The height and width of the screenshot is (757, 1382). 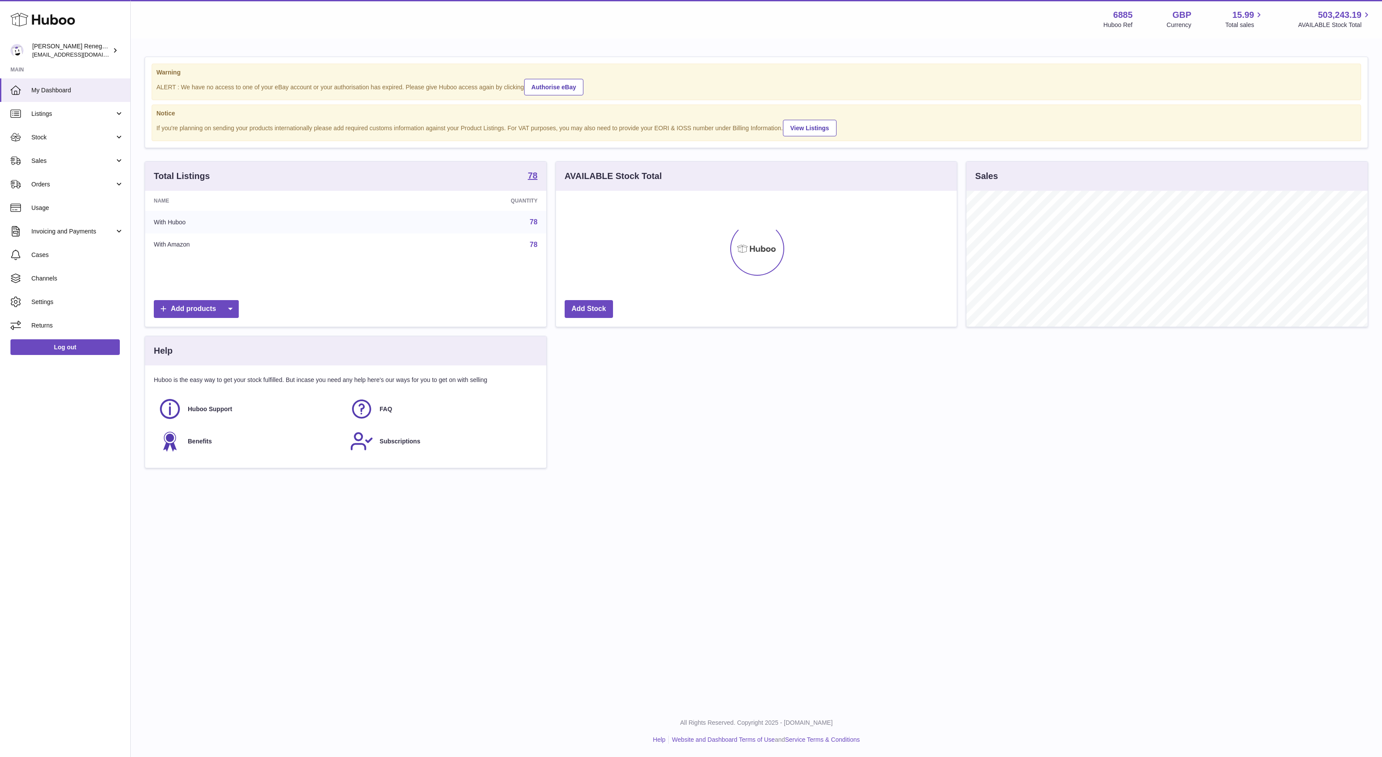 What do you see at coordinates (163, 351) in the screenshot?
I see `h3: Help` at bounding box center [163, 351].